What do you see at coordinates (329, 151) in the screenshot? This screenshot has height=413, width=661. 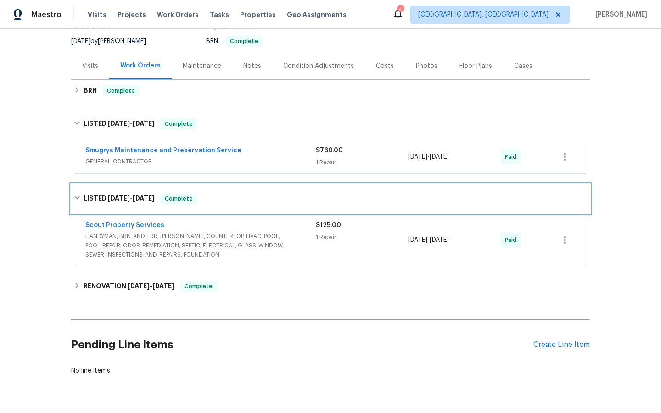 I see `span: $760.00` at bounding box center [329, 151].